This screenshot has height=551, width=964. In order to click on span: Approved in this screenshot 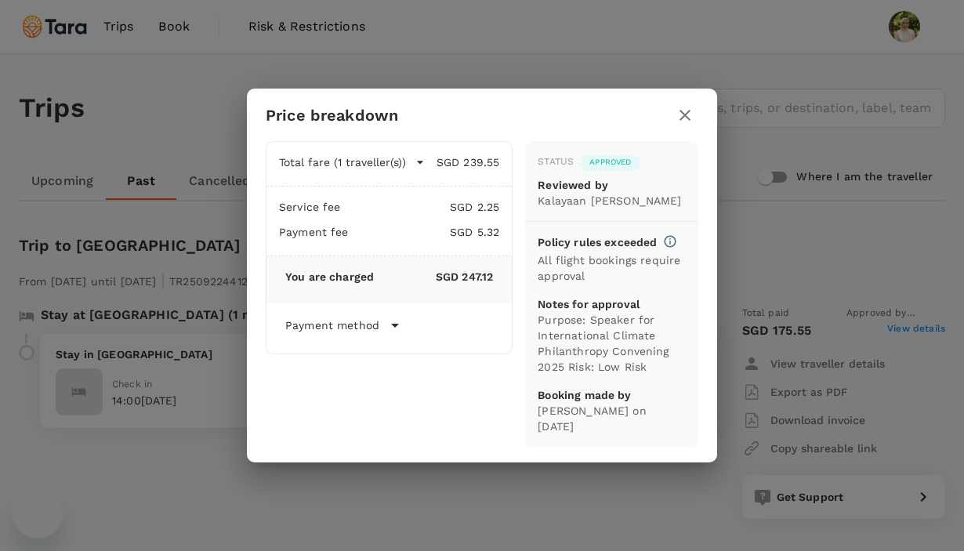, I will do `click(610, 162)`.